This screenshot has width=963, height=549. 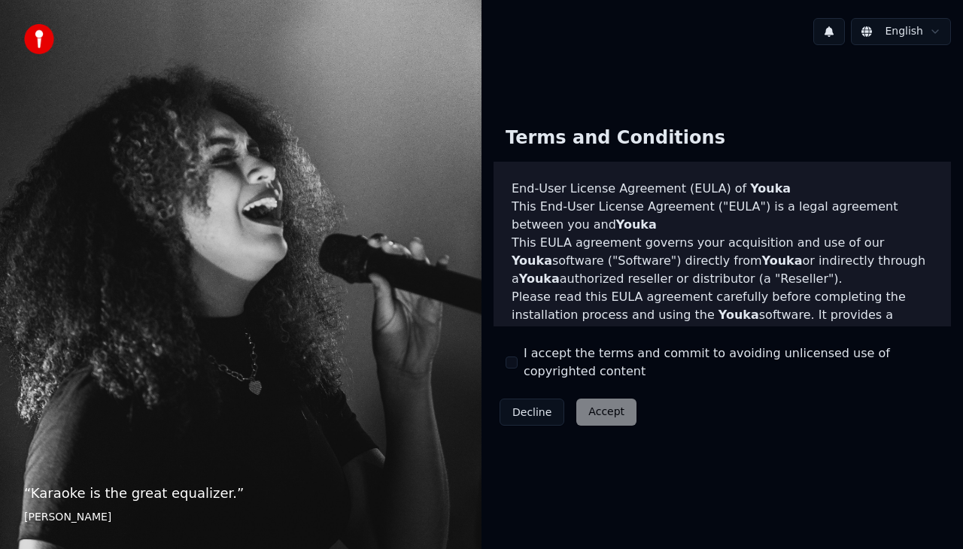 What do you see at coordinates (615, 138) in the screenshot?
I see `div: Terms and Conditions` at bounding box center [615, 138].